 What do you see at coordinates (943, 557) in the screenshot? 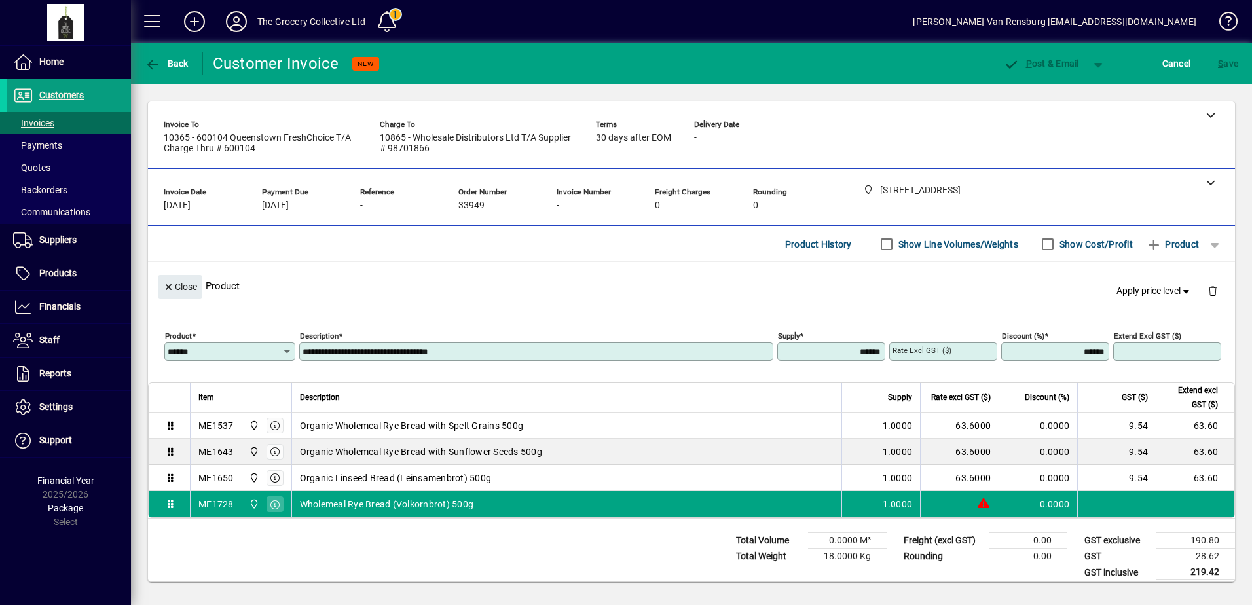
I see `td: Rounding` at bounding box center [943, 557].